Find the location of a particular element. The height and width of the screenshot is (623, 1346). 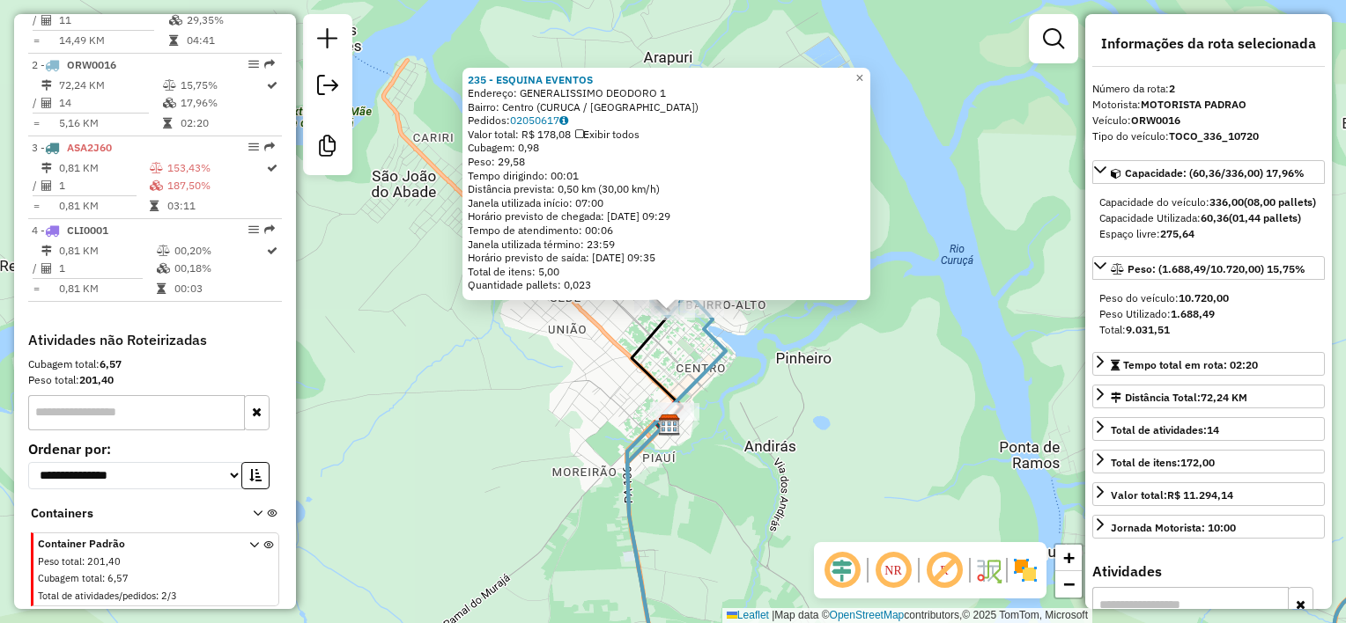

span: Peso do veículo: is located at coordinates (1163, 298).